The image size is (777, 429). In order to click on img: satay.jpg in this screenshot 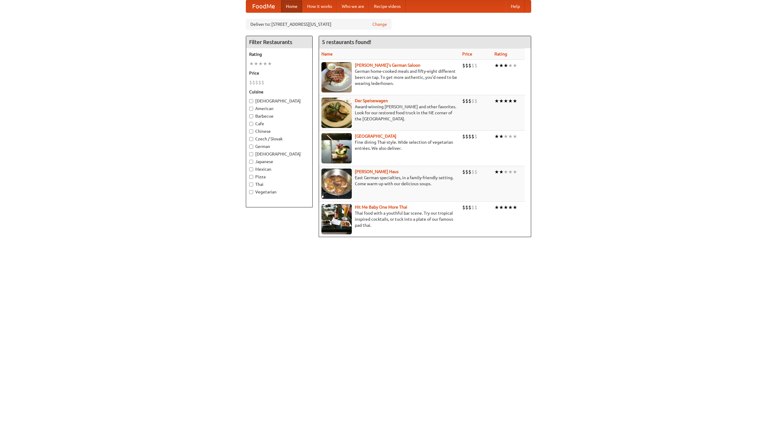, I will do `click(336, 148)`.